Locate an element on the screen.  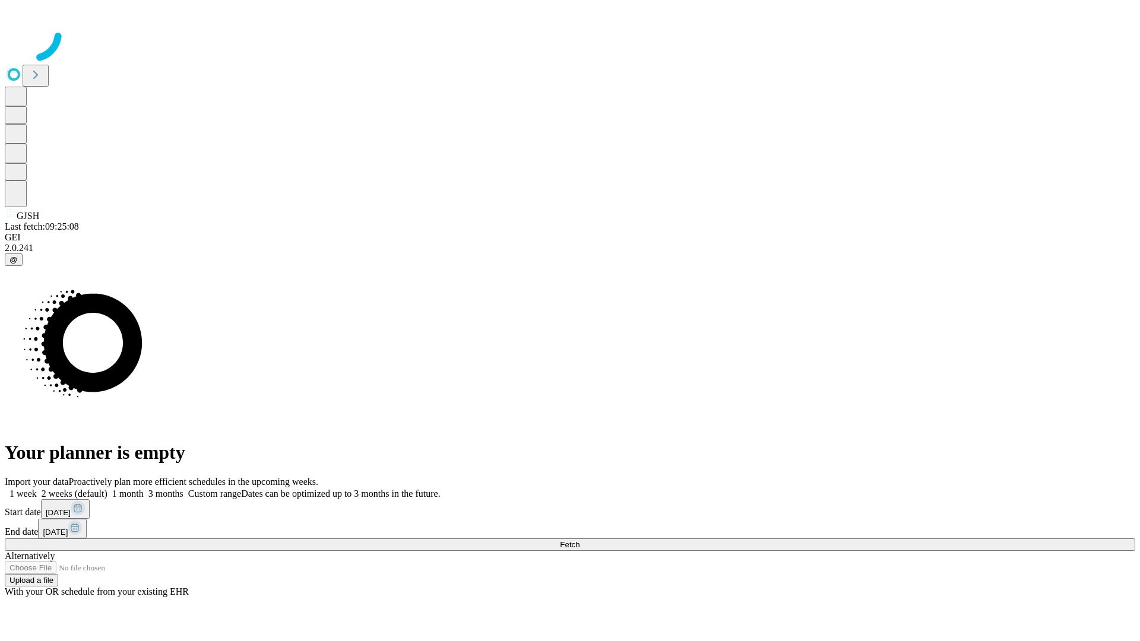
span: 1 week is located at coordinates (23, 493).